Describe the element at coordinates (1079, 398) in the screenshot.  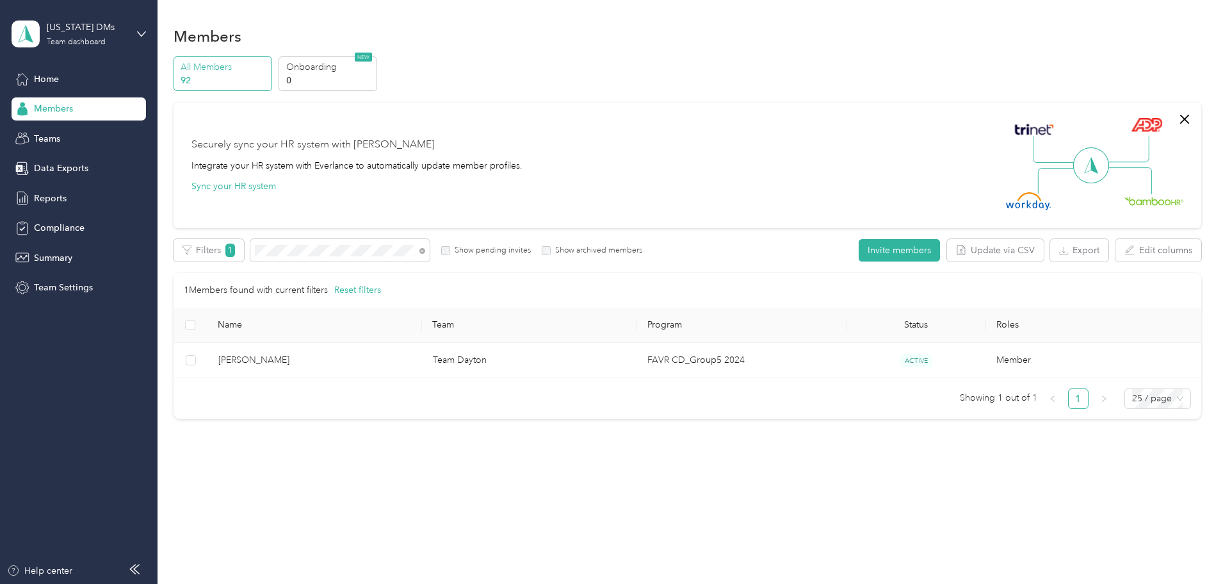
I see `a: 1` at that location.